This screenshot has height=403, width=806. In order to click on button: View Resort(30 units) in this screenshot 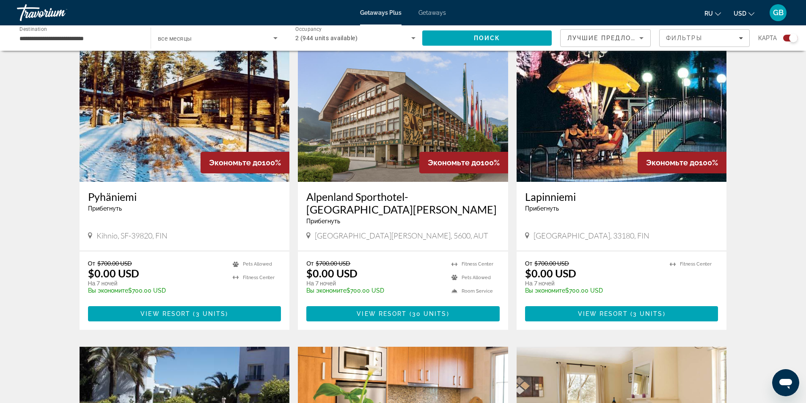, I will do `click(403, 314)`.